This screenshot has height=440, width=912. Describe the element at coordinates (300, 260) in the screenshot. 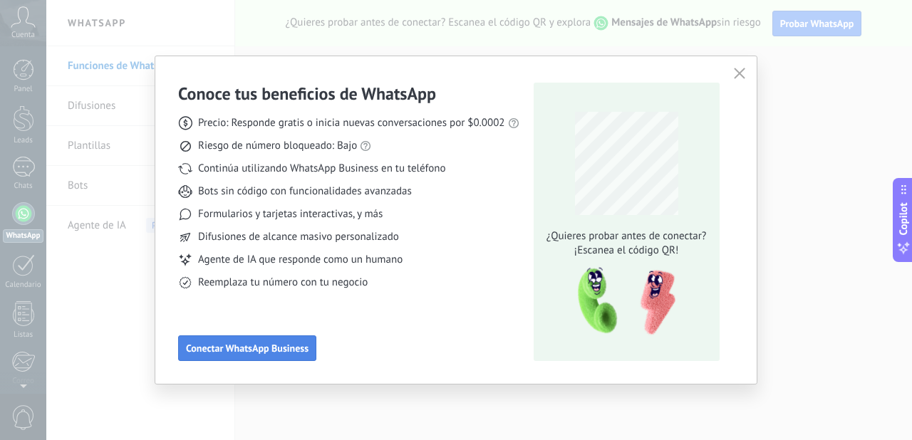

I see `span: Agente de IA que responde como un humano` at that location.